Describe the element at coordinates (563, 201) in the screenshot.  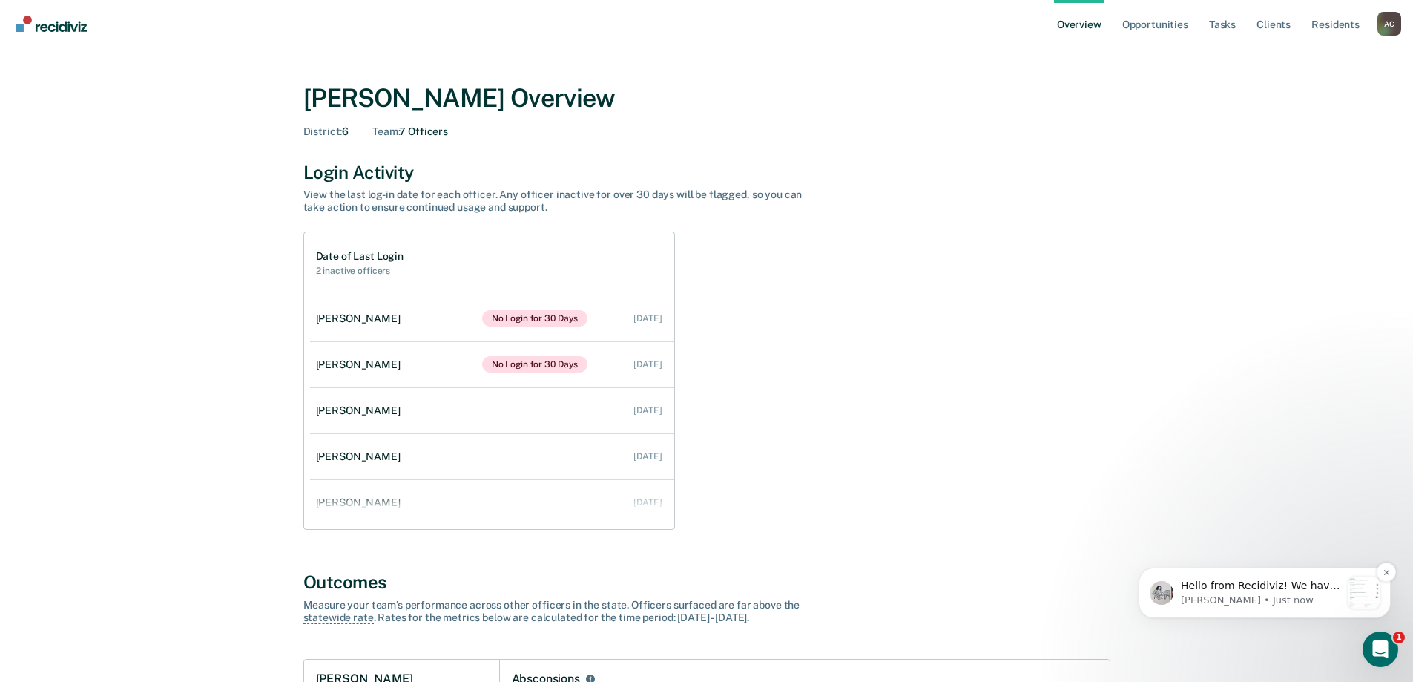
I see `div: View the last log-in date for each officer. Any officer inactive for over 30 days will be flagged...` at that location.